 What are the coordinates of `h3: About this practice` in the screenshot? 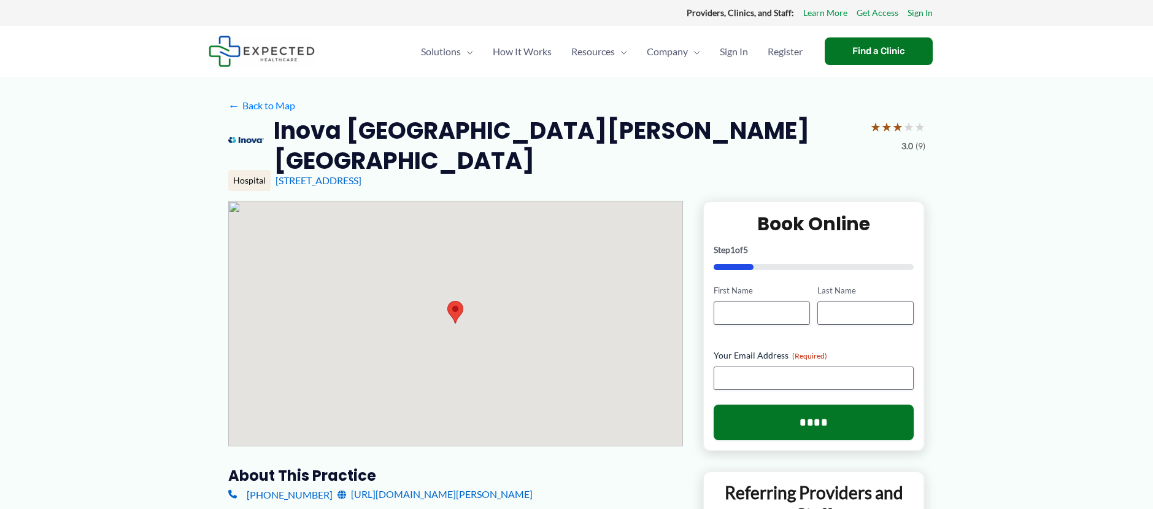 It's located at (456, 475).